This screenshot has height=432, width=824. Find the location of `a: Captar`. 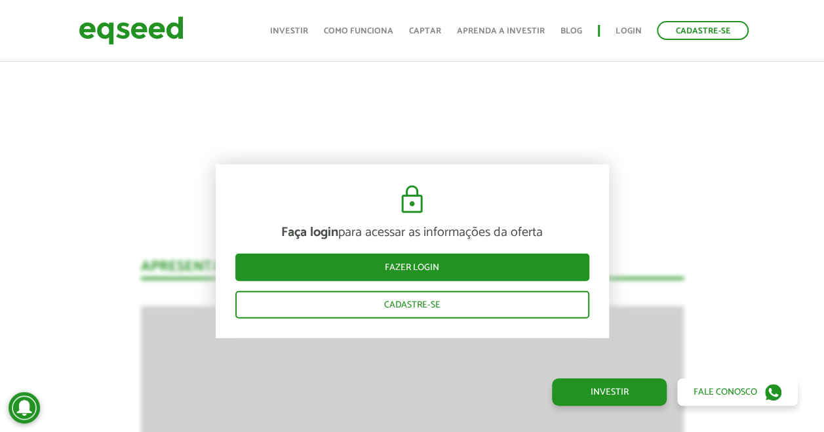

a: Captar is located at coordinates (425, 31).